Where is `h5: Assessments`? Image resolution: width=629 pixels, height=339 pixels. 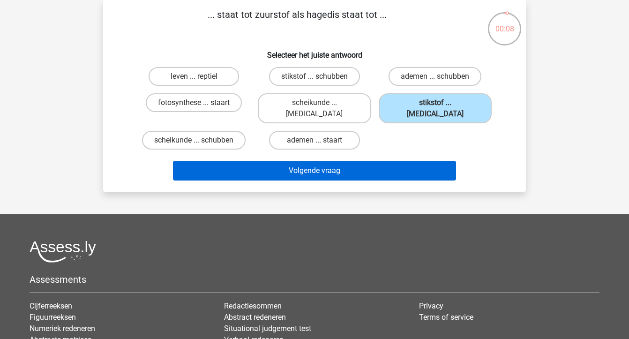
h5: Assessments is located at coordinates (315, 280).